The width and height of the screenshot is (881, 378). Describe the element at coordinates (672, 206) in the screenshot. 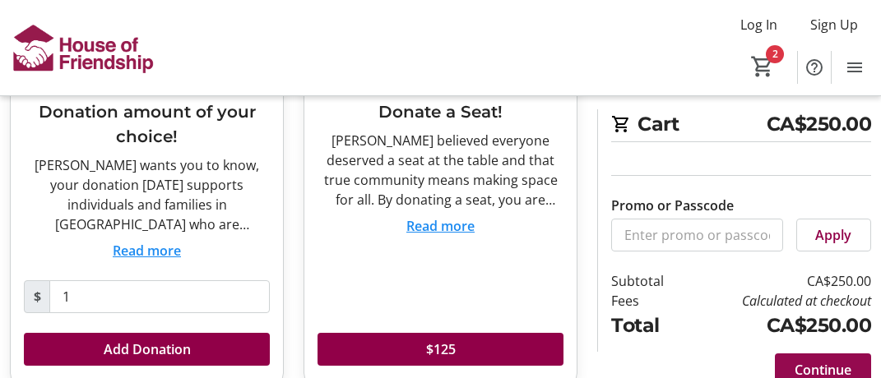

I see `label: Promo or Passcode` at that location.